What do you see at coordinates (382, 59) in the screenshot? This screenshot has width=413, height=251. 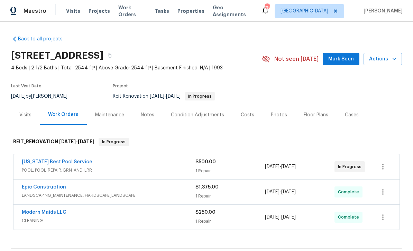 I see `span: Actions` at bounding box center [382, 59].